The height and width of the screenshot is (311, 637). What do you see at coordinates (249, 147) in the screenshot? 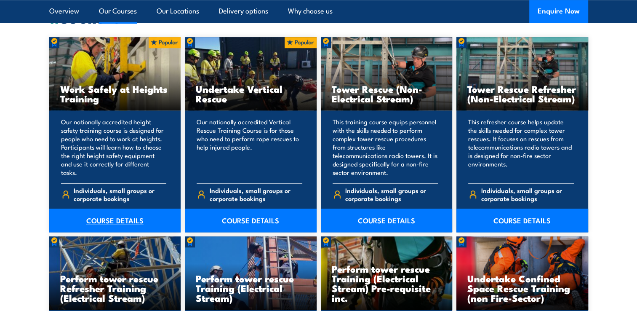
I see `p: Our nationally accredited Vertical Rescue Training Course is for those who need to perform rope r...` at bounding box center [249, 147].